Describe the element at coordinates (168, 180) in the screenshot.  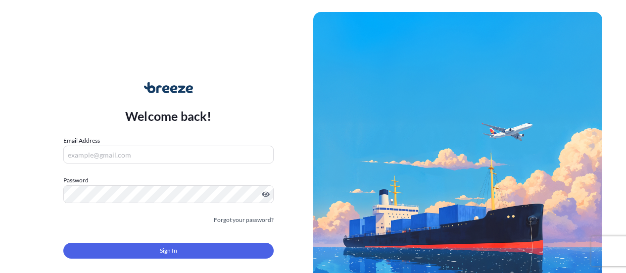
I see `label: Password` at that location.